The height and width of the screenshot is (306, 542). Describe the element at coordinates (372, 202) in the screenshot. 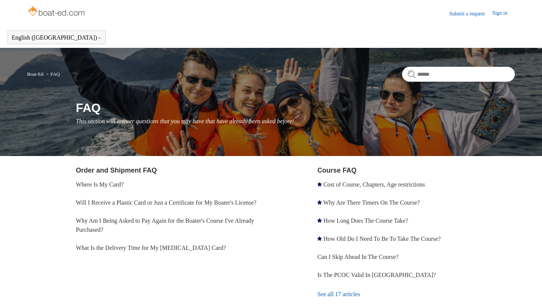

I see `a: Why Are There Timers On The Course?` at that location.